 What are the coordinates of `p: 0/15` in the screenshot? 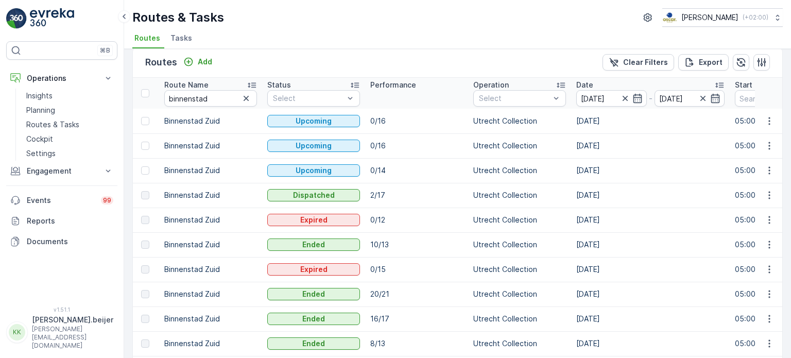 It's located at (417, 269).